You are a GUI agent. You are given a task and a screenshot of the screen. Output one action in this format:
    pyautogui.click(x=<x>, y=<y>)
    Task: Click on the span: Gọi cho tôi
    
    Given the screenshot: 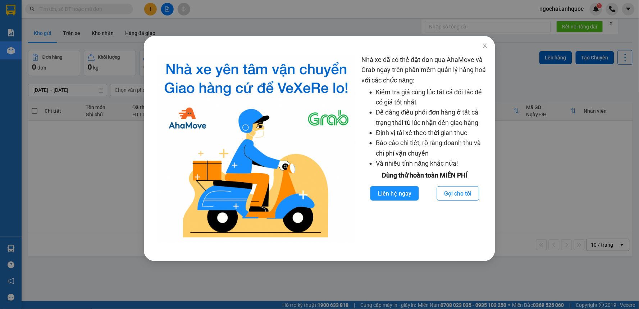 What is the action you would take?
    pyautogui.click(x=458, y=193)
    